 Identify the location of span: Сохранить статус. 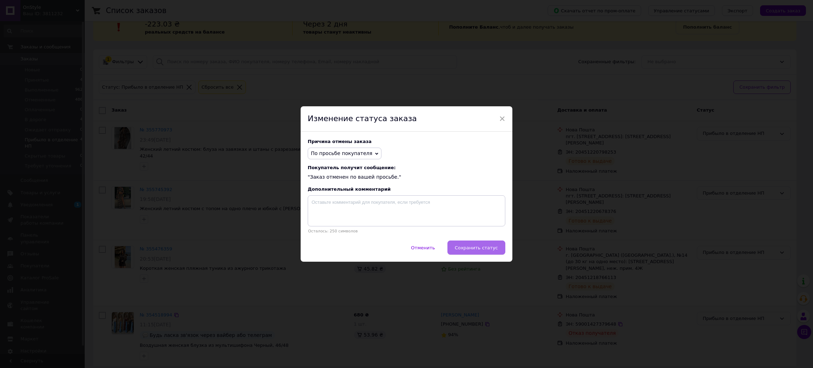
(477, 247).